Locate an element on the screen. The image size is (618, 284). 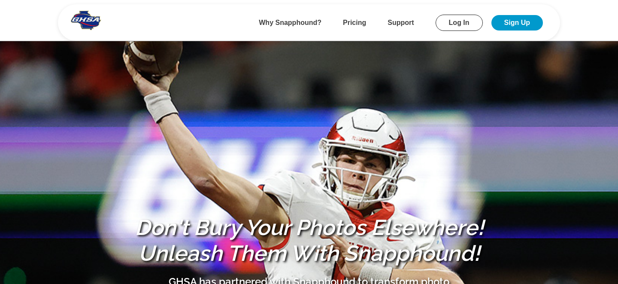
a: Pricing is located at coordinates (354, 22).